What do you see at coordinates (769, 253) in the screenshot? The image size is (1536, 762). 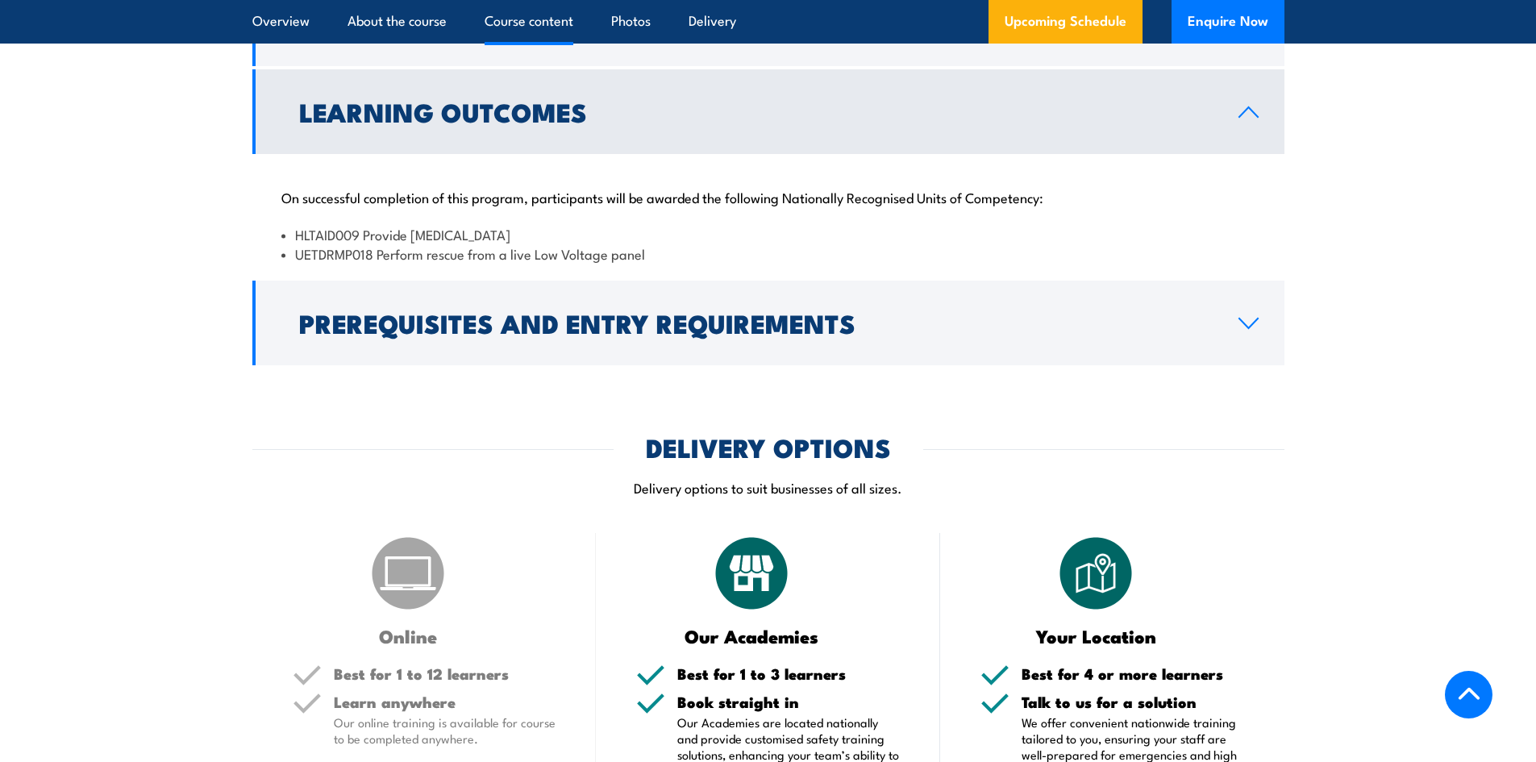 I see `li: UETDRMP018 Perform rescue from a live Low Voltage panel` at bounding box center [769, 253].